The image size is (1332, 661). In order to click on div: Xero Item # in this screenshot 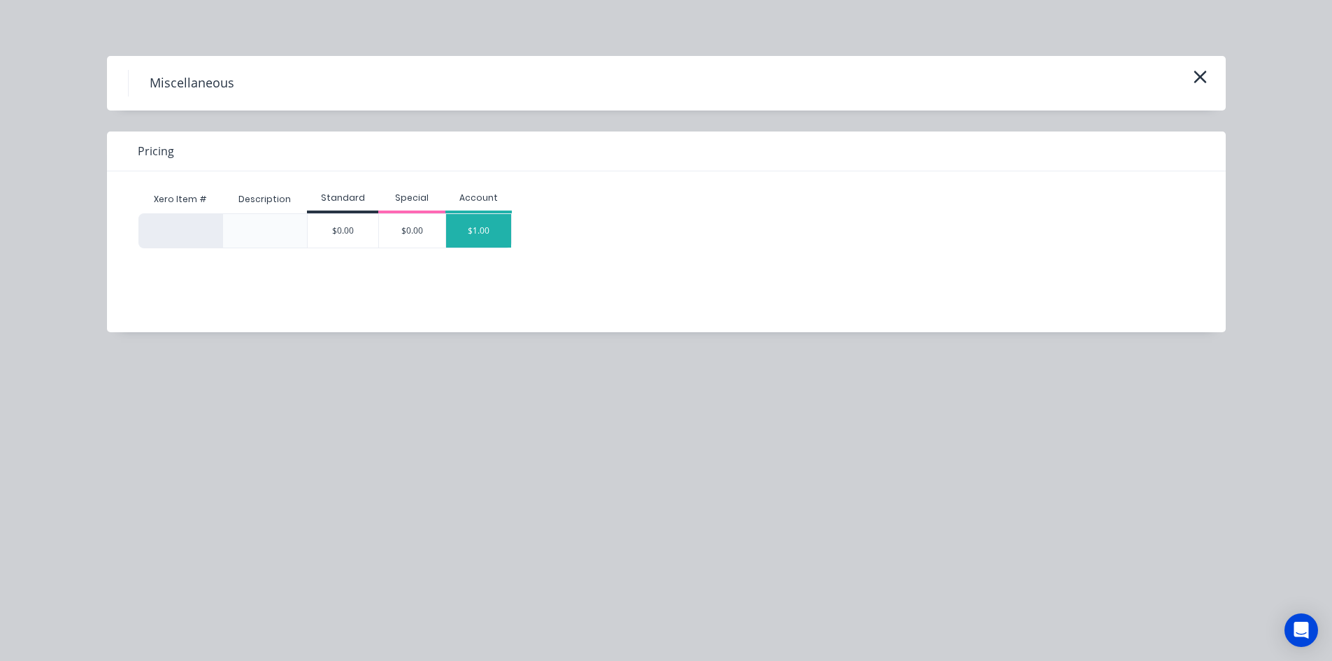, I will do `click(180, 199)`.